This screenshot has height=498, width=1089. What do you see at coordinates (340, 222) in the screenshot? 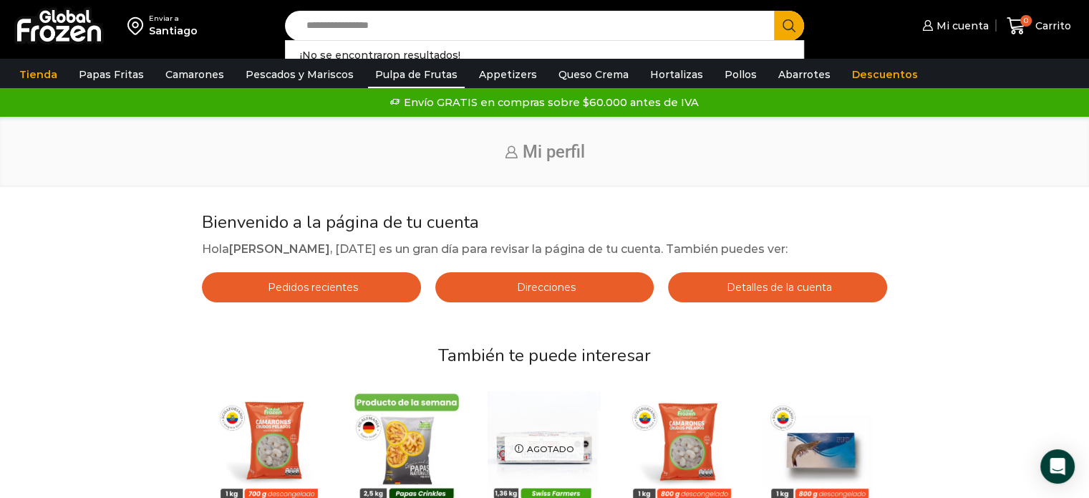
I see `span: Bienvenido a la página de tu cuenta` at bounding box center [340, 222].